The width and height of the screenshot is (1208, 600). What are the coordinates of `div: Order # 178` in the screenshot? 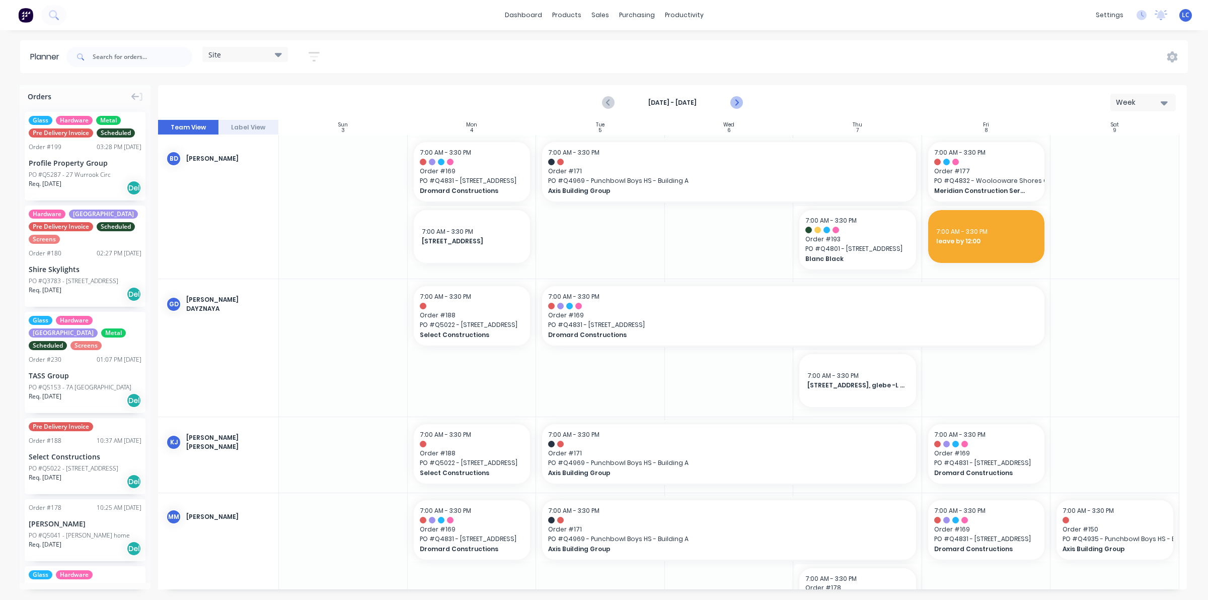 It's located at (45, 507).